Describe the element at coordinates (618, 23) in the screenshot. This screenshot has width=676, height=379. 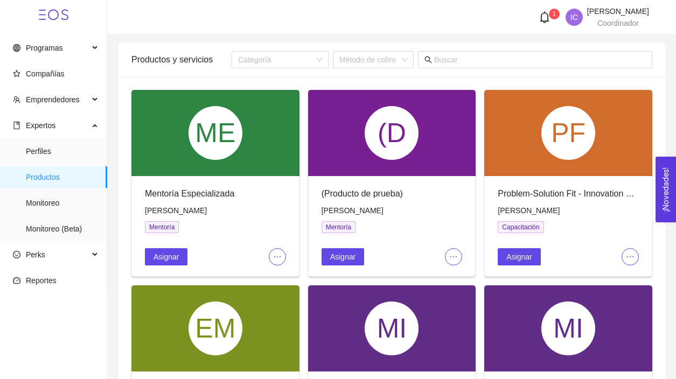
I see `span: Coordinador` at that location.